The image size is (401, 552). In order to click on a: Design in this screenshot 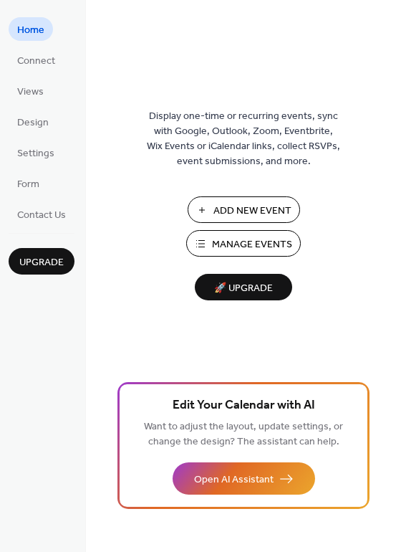, I will do `click(33, 121)`.